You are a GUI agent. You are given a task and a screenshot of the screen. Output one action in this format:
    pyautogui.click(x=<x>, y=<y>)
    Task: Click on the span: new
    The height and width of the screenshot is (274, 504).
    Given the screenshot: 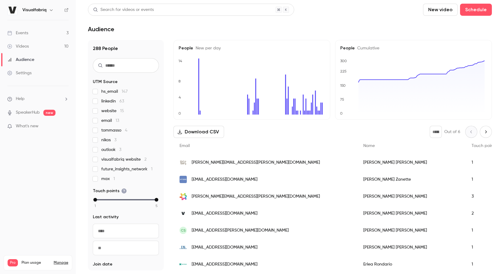 What is the action you would take?
    pyautogui.click(x=49, y=113)
    